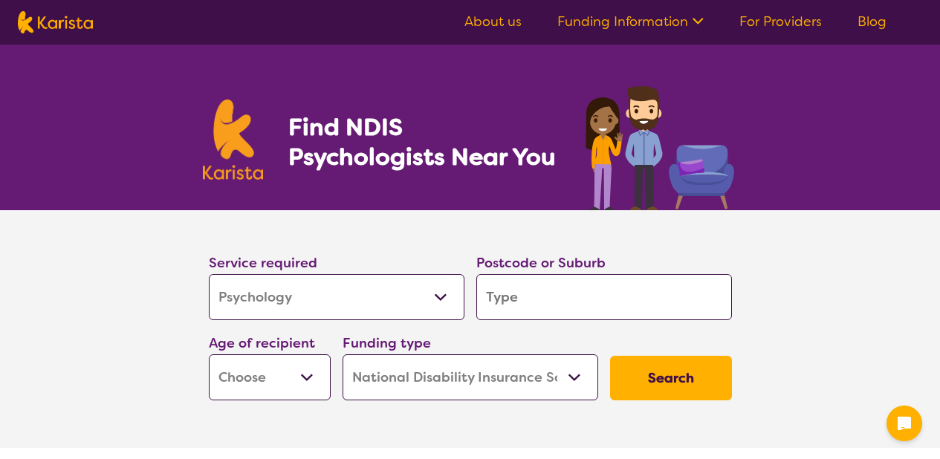  Describe the element at coordinates (261, 343) in the screenshot. I see `label: Age of recipient` at that location.